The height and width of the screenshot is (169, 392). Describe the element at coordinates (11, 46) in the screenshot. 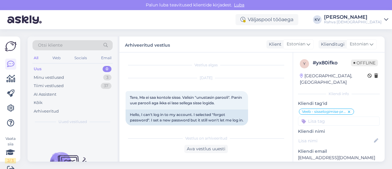

I see `img: Askly Logo` at that location.